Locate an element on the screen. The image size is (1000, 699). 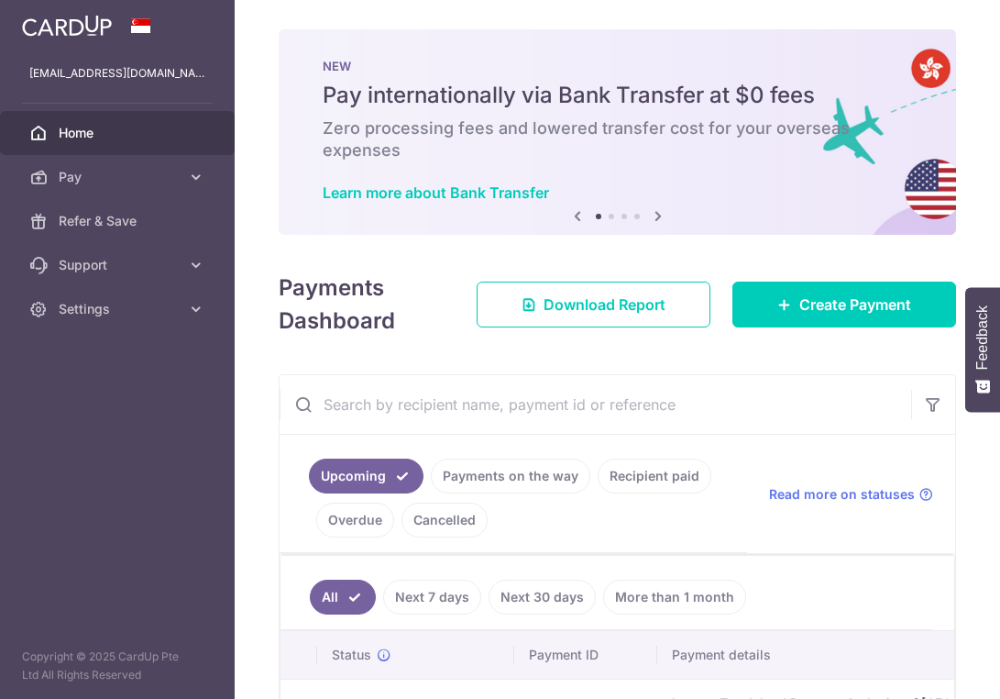
a: More than 1 month is located at coordinates (675, 597).